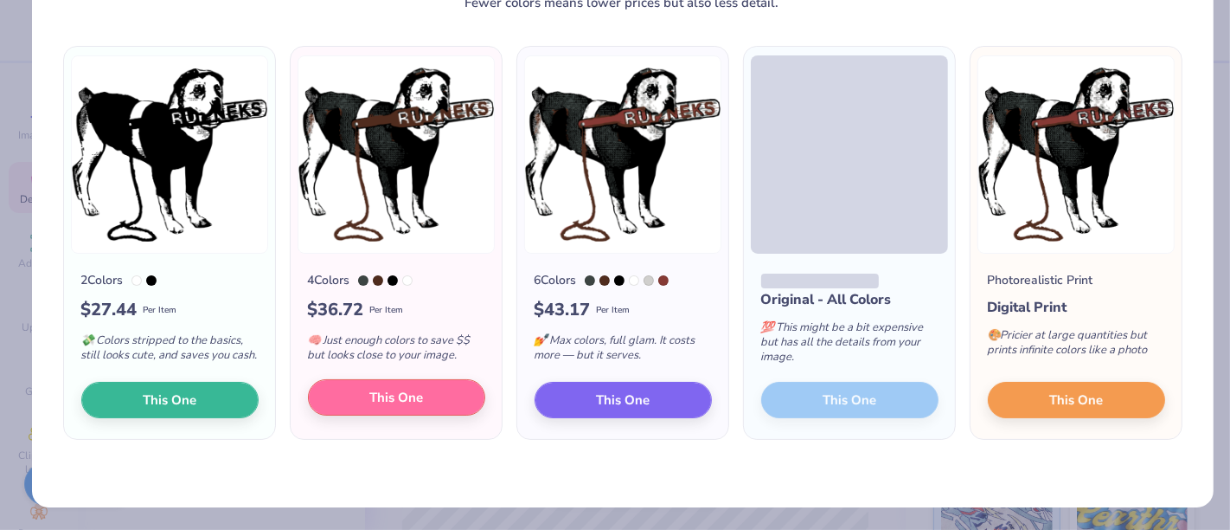 The height and width of the screenshot is (530, 1230). I want to click on div: Cool Gray 2 C, so click(649, 280).